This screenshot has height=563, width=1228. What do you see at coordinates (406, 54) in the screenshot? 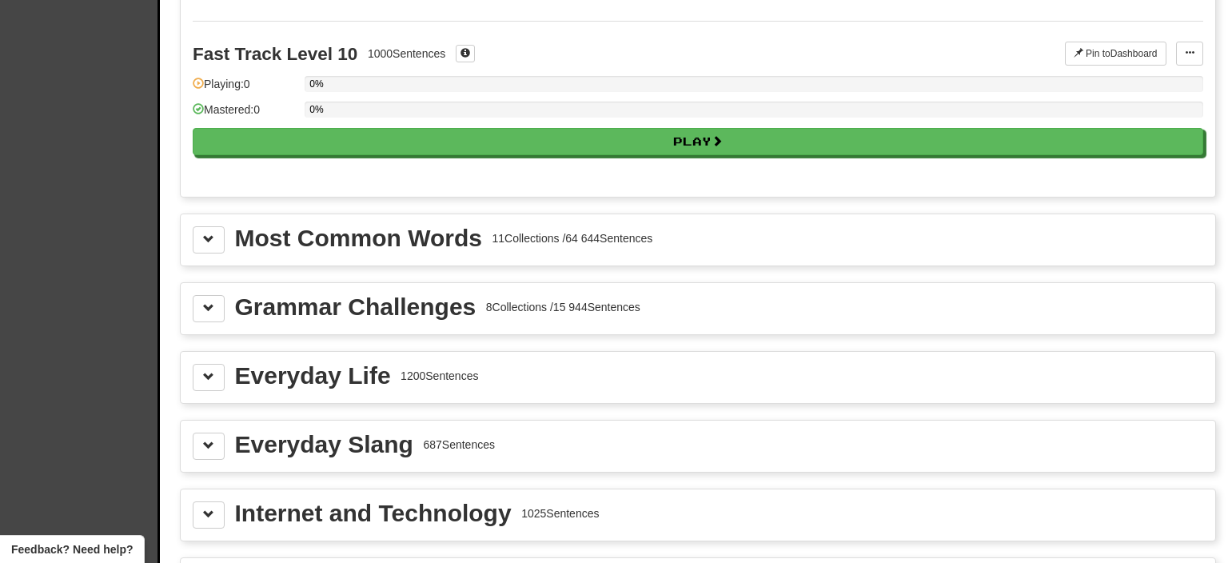
I see `div: 1000 Sentences` at bounding box center [406, 54].